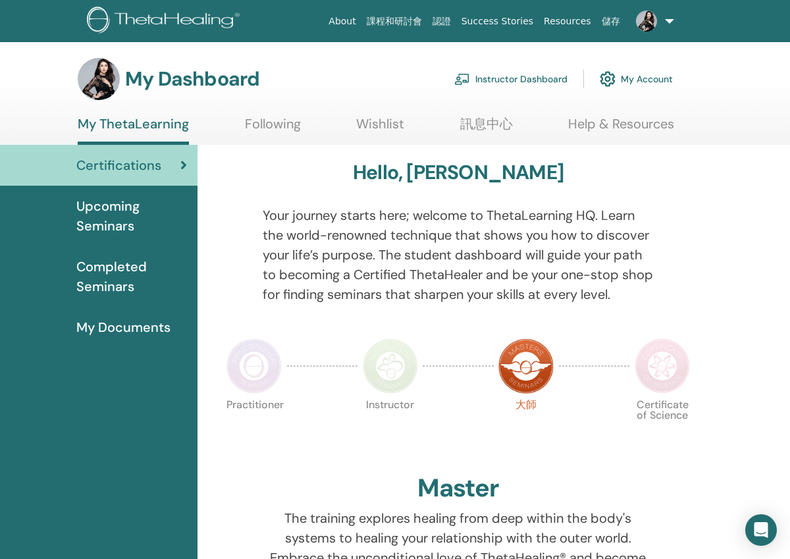 Image resolution: width=790 pixels, height=559 pixels. What do you see at coordinates (662, 366) in the screenshot?
I see `img: Certificate of Science` at bounding box center [662, 366].